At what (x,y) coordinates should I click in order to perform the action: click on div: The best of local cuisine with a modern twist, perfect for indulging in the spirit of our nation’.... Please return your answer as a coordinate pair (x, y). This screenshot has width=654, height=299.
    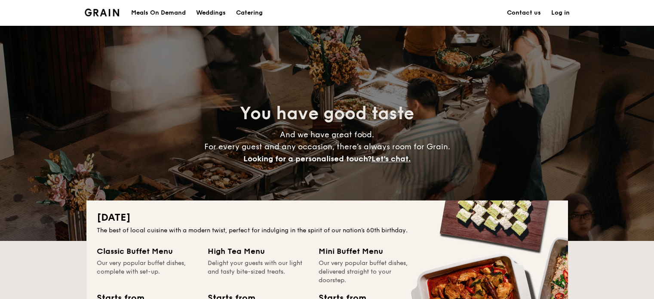
    Looking at the image, I should click on (327, 230).